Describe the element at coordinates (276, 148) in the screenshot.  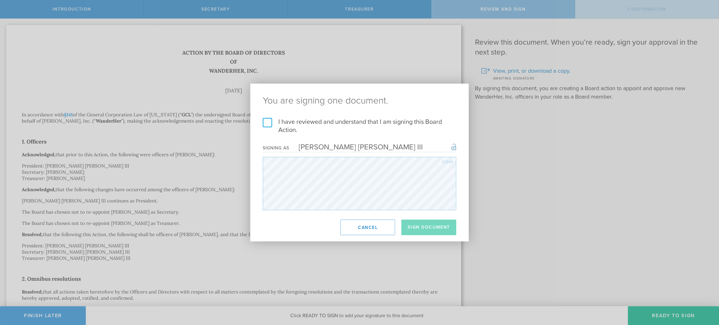
I see `div: Signing as` at that location.